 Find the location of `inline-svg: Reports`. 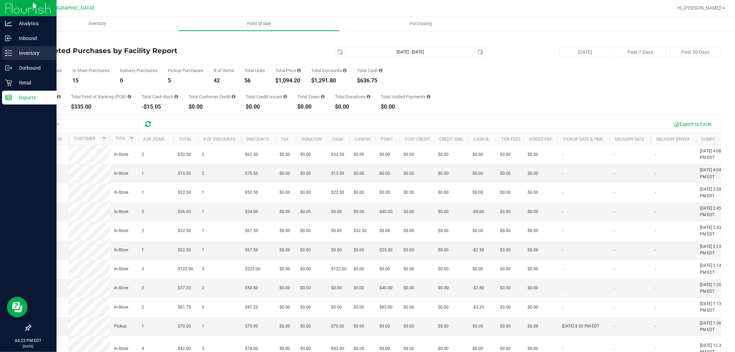

inline-svg: Reports is located at coordinates (9, 98).